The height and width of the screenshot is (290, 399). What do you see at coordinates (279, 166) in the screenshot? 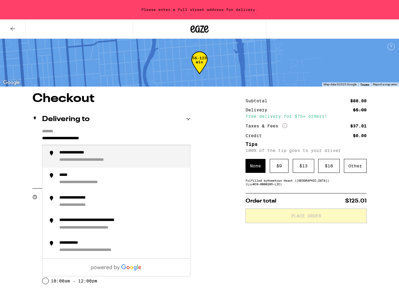
I see `div: $ 9` at bounding box center [279, 166].